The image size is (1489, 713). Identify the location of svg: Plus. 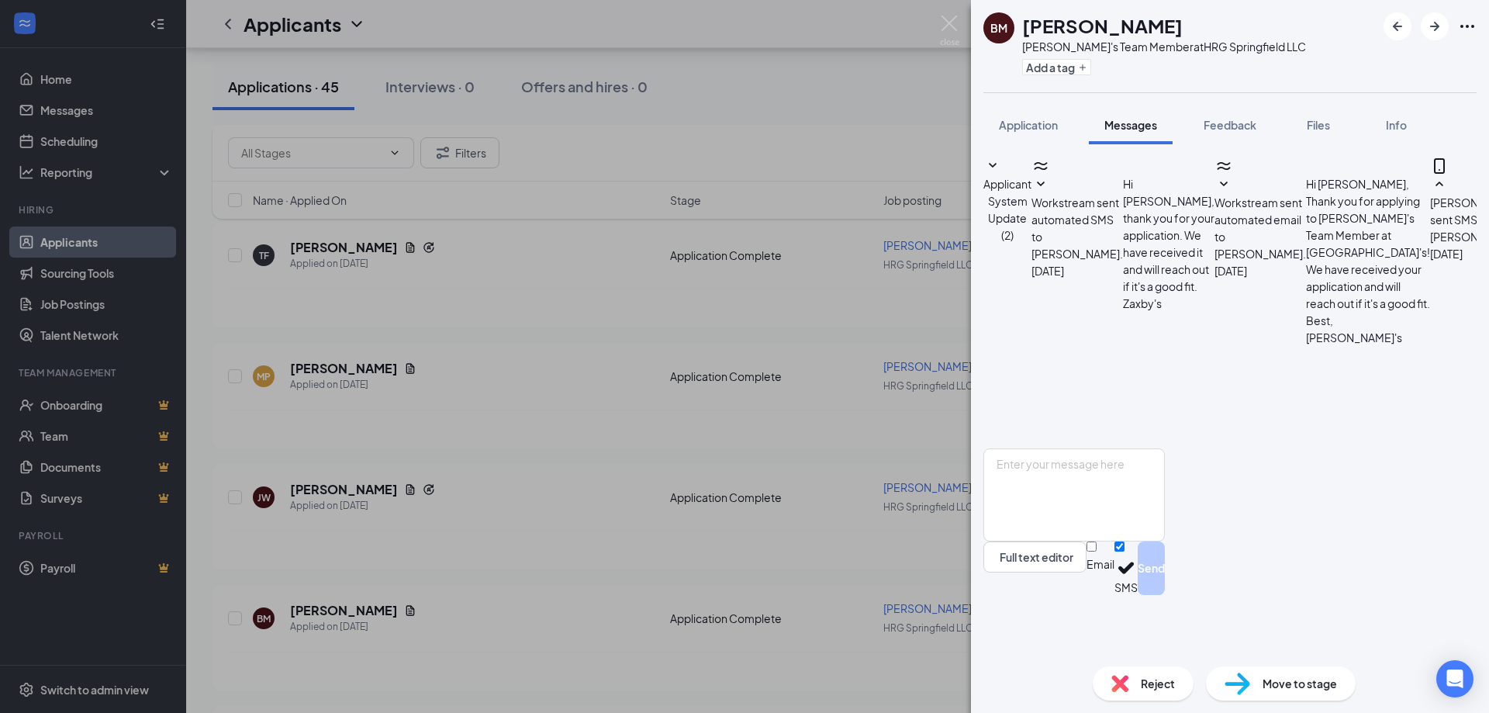
(1083, 67).